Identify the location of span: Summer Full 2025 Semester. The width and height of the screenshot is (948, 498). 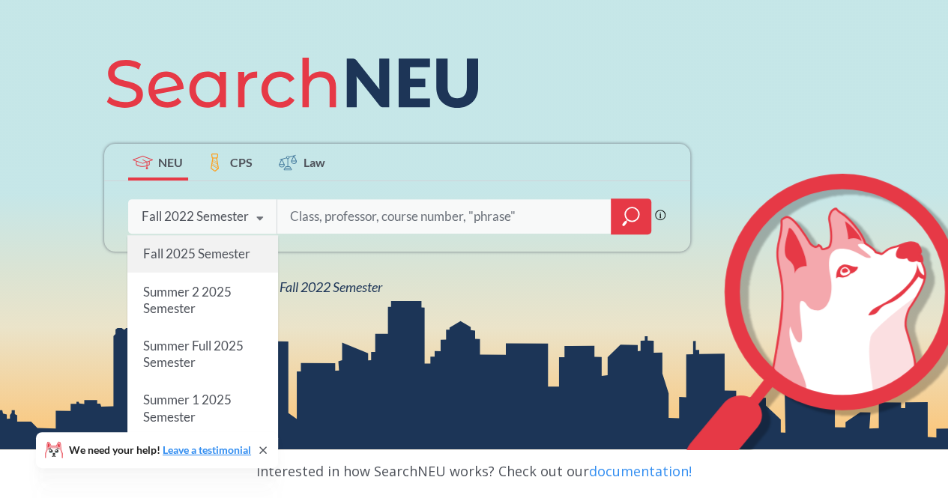
(193, 354).